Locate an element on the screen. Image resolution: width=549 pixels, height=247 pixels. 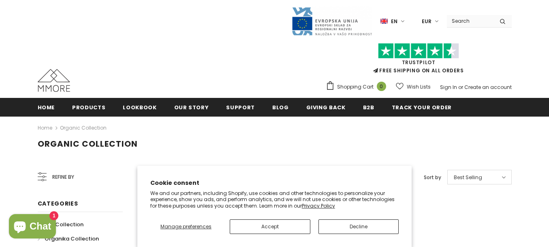
span: Best Selling is located at coordinates (468, 177).